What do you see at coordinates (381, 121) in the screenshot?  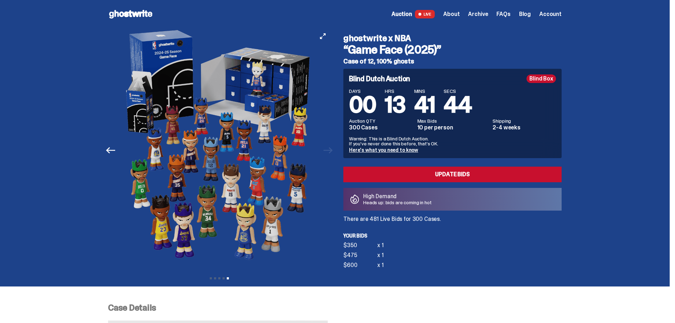 I see `dt: Auction QTY` at bounding box center [381, 121].